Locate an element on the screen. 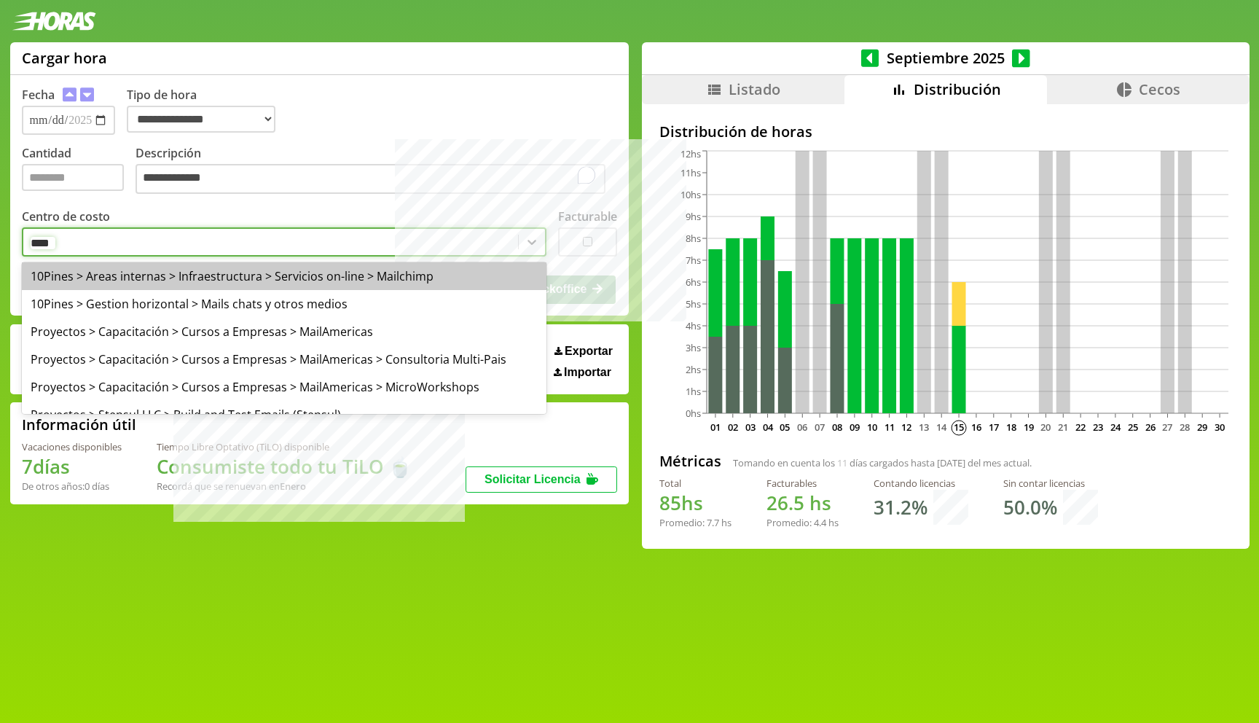 Image resolution: width=1259 pixels, height=723 pixels. text: 07 is located at coordinates (820, 427).